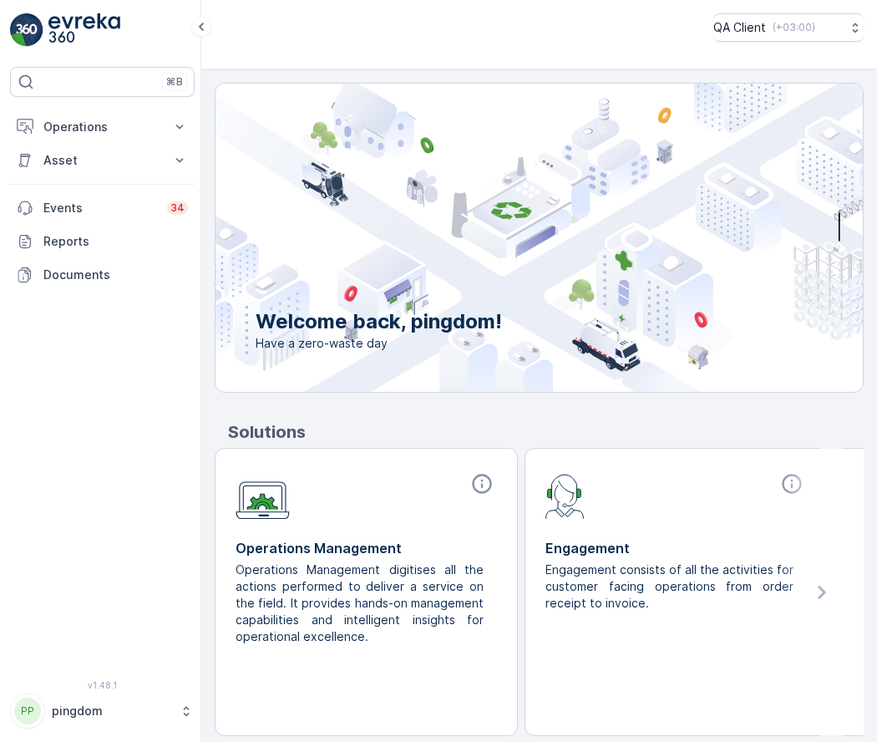 This screenshot has width=877, height=742. What do you see at coordinates (676, 548) in the screenshot?
I see `p: Engagement` at bounding box center [676, 548].